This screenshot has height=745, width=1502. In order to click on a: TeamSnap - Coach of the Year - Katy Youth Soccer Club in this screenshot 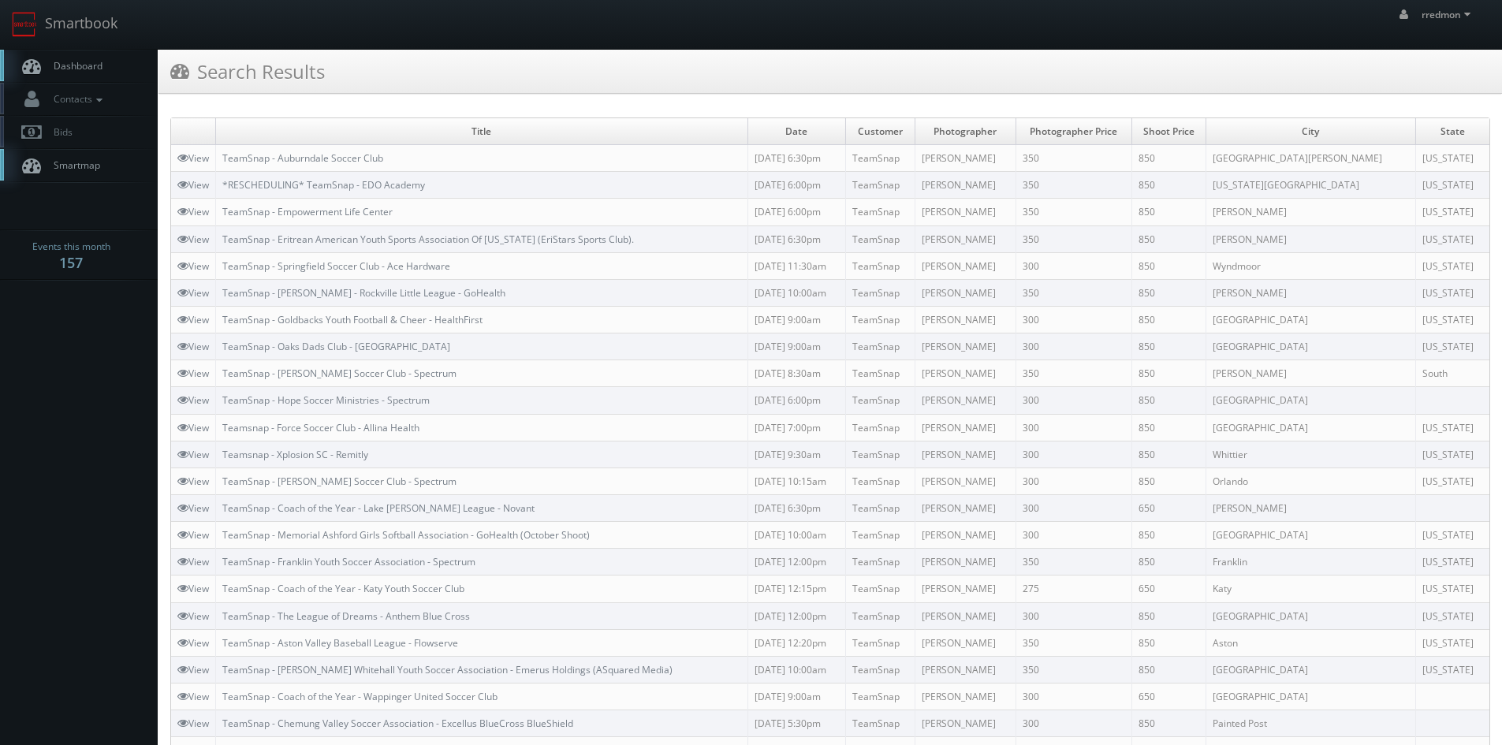, I will do `click(343, 588)`.